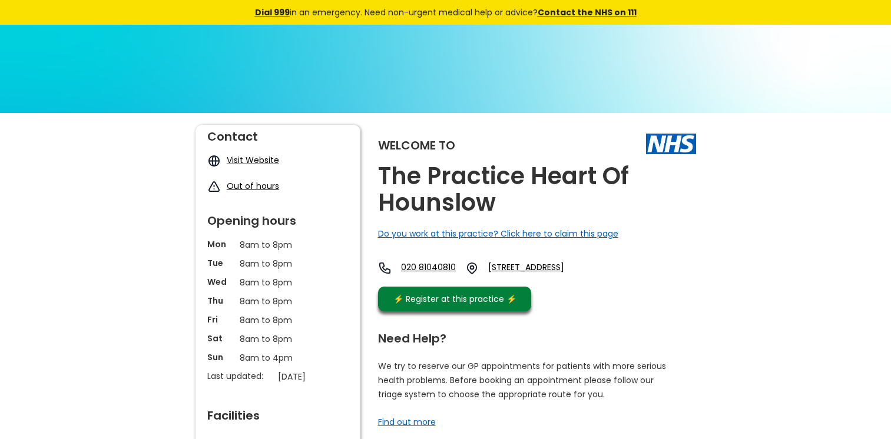 The image size is (891, 439). What do you see at coordinates (498, 234) in the screenshot?
I see `a: Do you work at this practice? Click here to claim this page` at bounding box center [498, 234].